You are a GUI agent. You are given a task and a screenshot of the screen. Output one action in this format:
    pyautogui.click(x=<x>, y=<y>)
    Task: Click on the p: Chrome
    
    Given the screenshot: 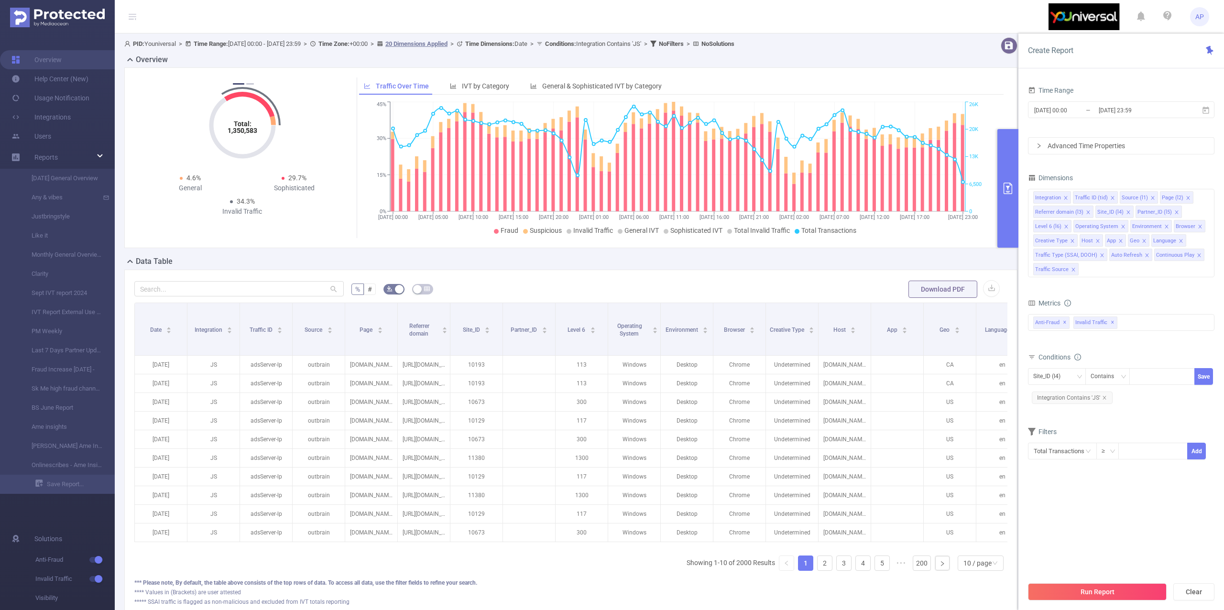 What is the action you would take?
    pyautogui.click(x=739, y=365)
    